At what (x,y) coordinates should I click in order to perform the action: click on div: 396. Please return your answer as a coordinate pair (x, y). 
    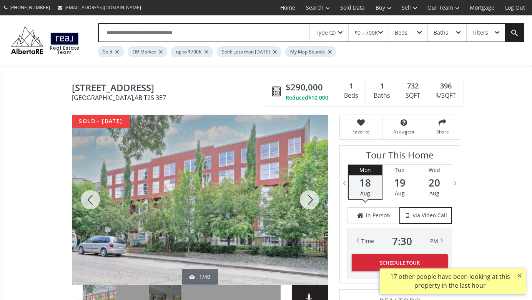
    Looking at the image, I should click on (446, 86).